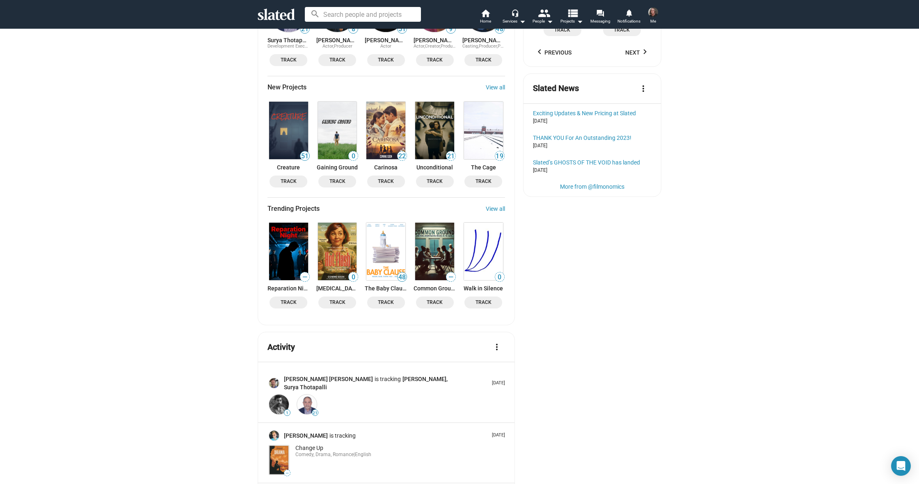 This screenshot has width=919, height=484. Describe the element at coordinates (485, 21) in the screenshot. I see `span: Home` at that location.